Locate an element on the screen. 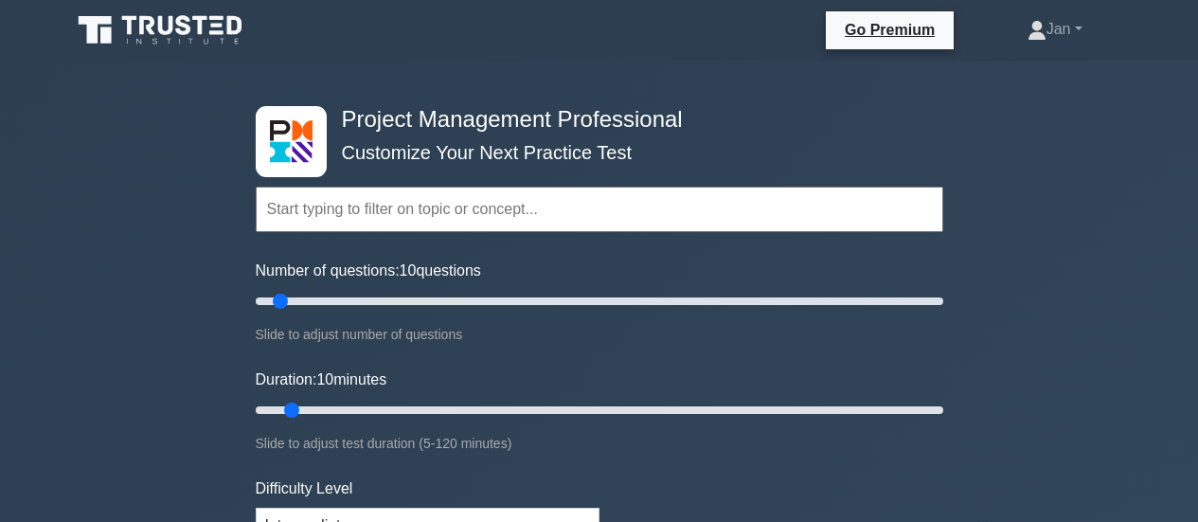  label: Duration: minutes is located at coordinates (321, 380).